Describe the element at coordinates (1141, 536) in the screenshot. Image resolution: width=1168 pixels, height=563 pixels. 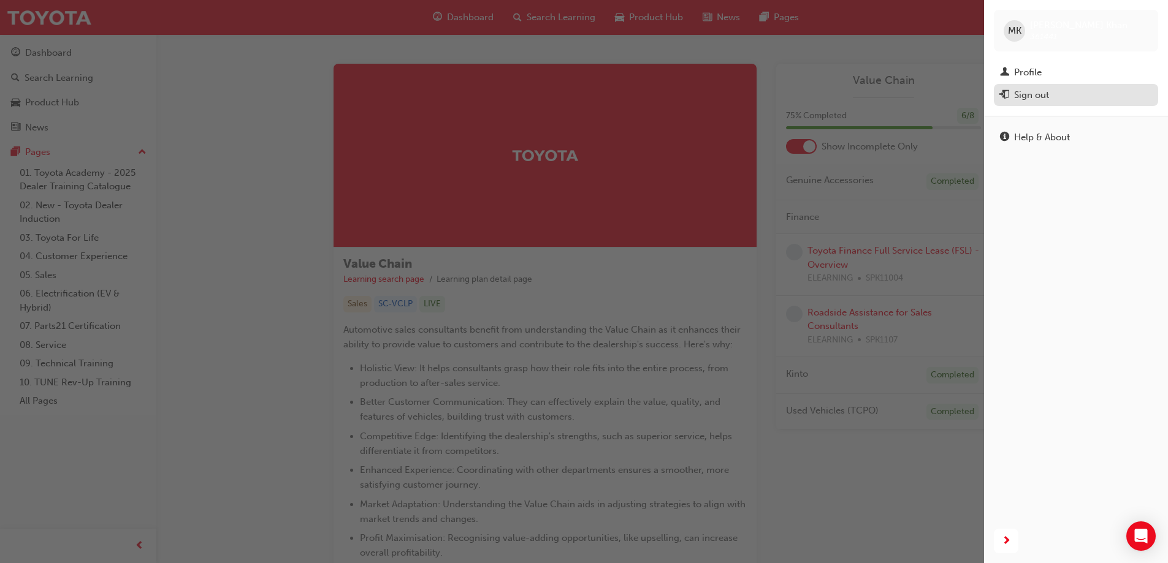
I see `div: Open Intercom Messenger` at that location.